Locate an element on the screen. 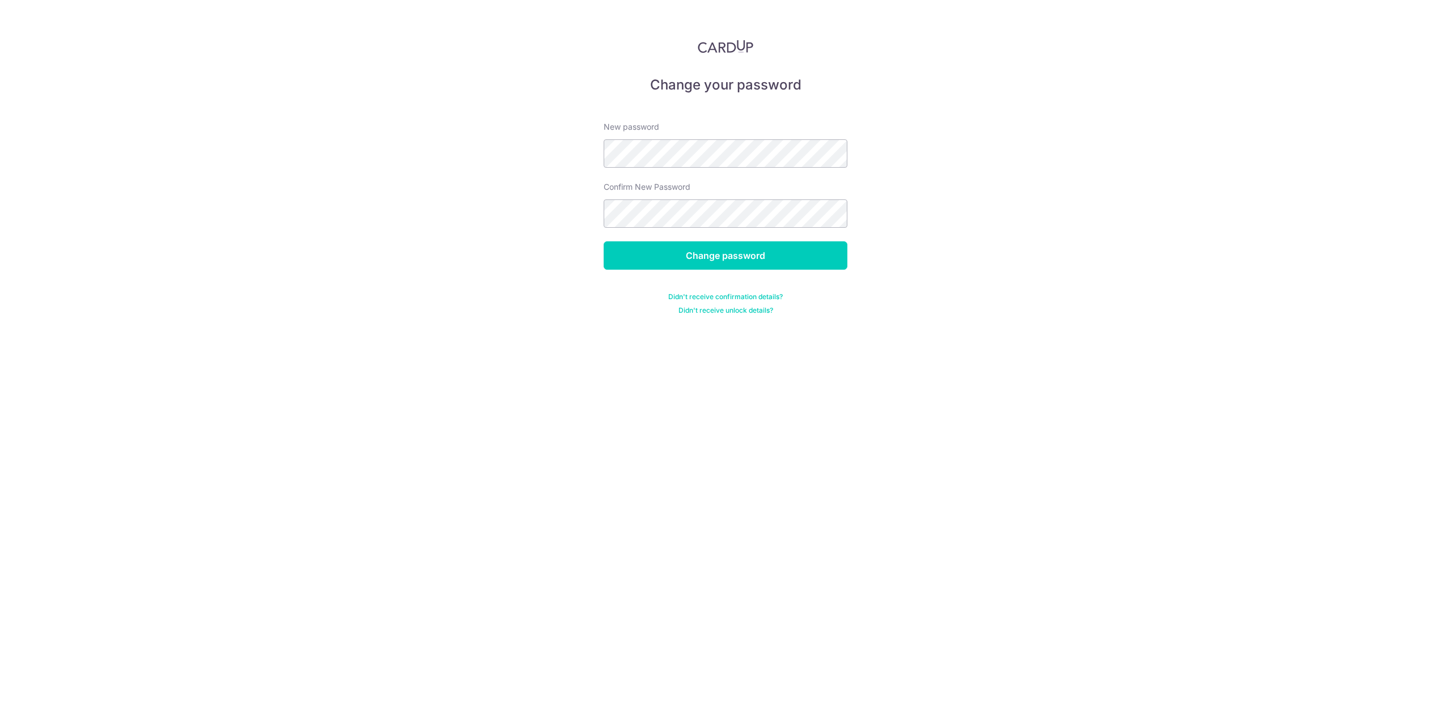 The width and height of the screenshot is (1451, 728). label: Confirm New Password is located at coordinates (647, 187).